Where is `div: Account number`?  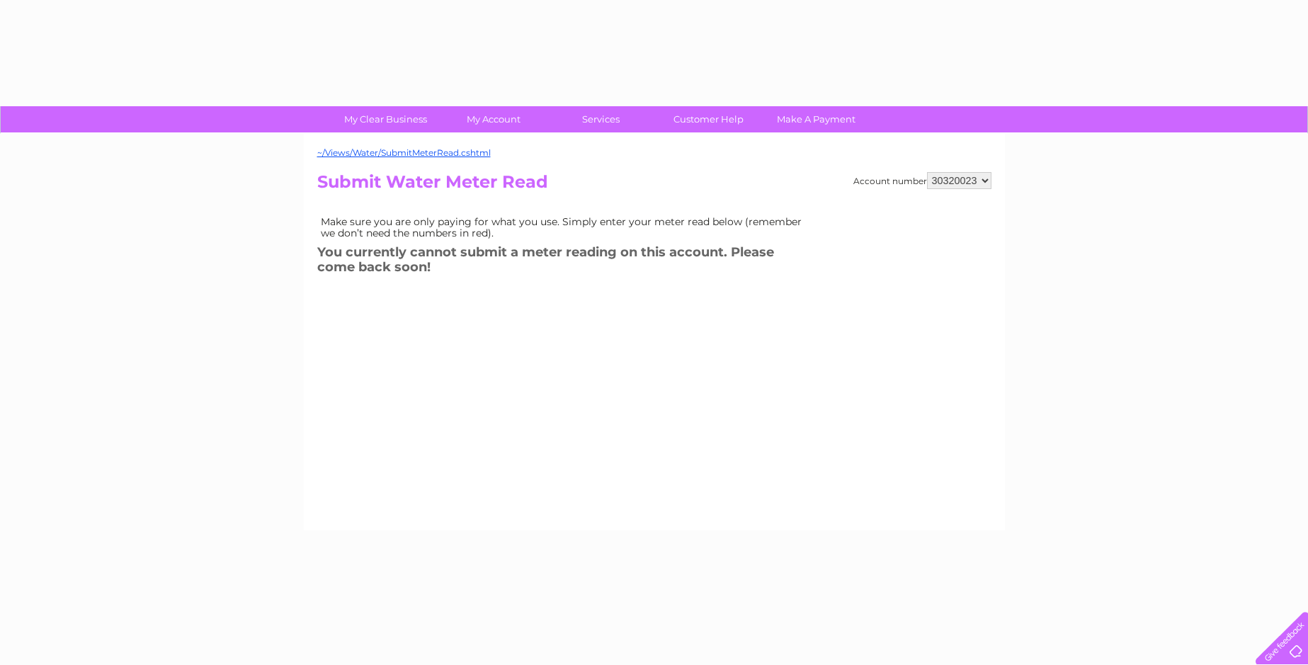 div: Account number is located at coordinates (922, 181).